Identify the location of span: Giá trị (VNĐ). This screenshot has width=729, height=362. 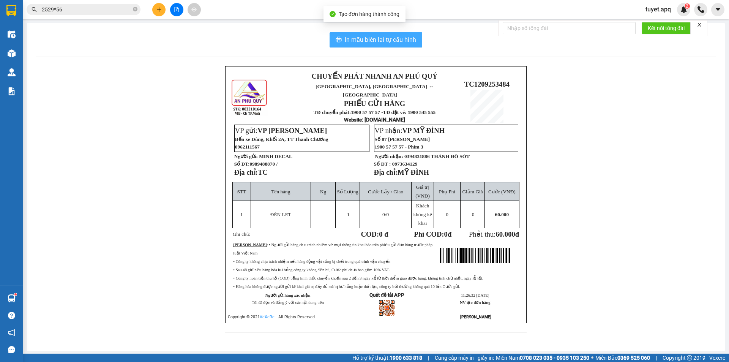
(422, 191).